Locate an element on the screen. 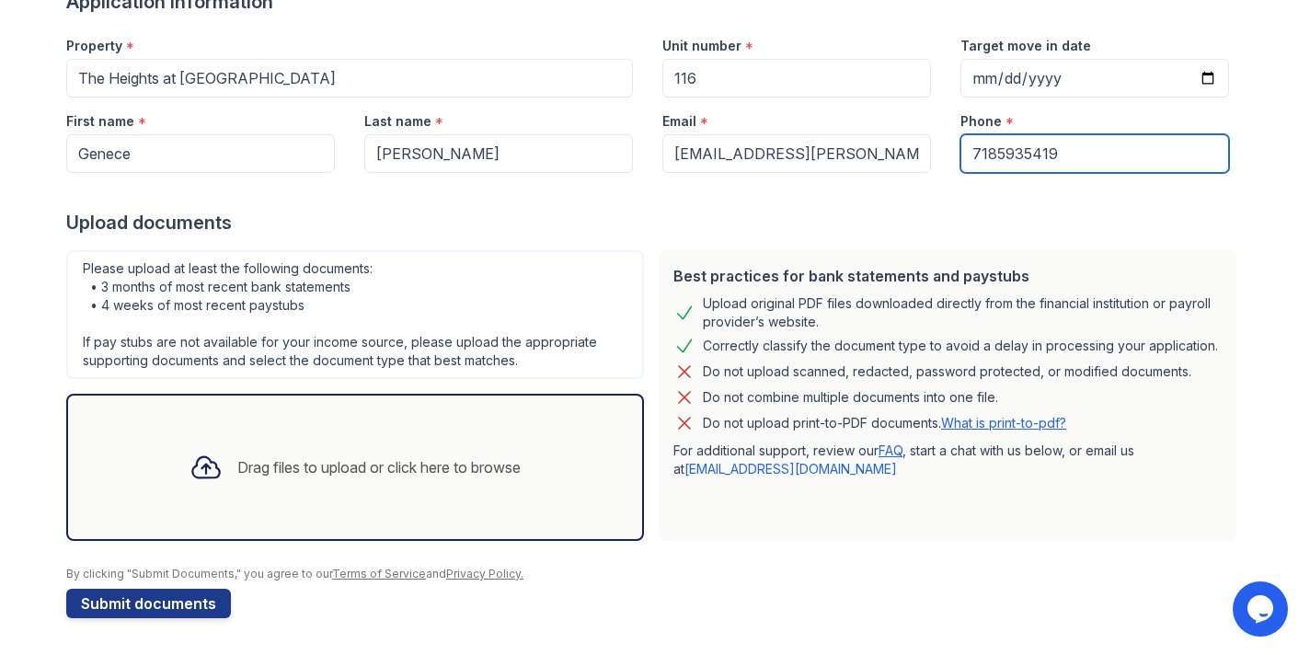 This screenshot has width=1310, height=655. label: Property is located at coordinates (94, 46).